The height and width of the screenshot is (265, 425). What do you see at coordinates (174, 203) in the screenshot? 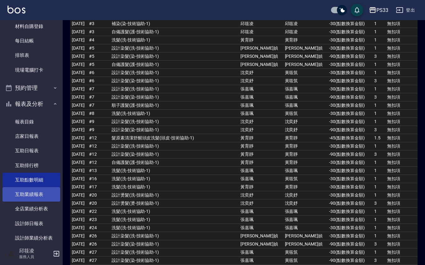
I see `td: 設計燙髮 ( 燙-技術協助-1 )` at bounding box center [174, 203].